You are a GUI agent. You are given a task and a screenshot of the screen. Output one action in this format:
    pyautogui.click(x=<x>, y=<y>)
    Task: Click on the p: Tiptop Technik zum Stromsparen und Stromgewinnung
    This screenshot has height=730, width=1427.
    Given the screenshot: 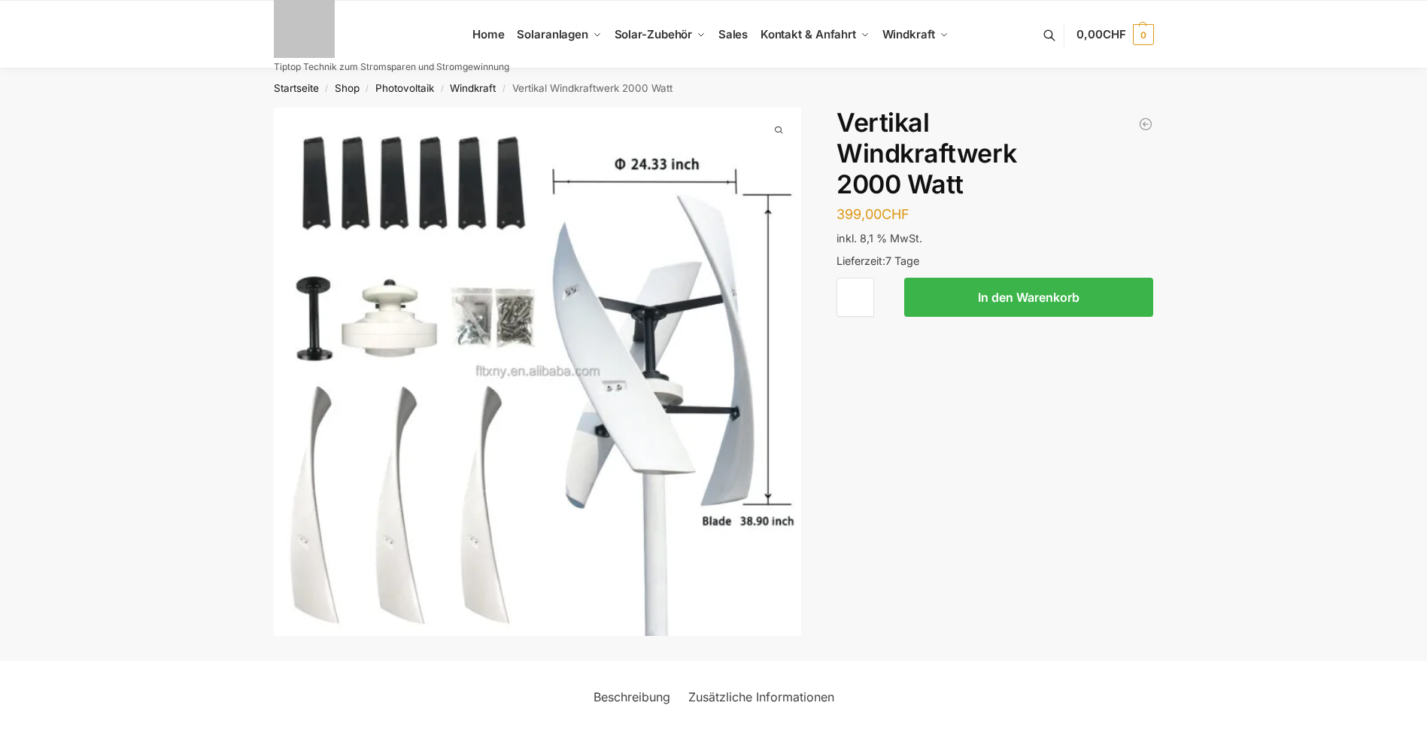 What is the action you would take?
    pyautogui.click(x=391, y=67)
    